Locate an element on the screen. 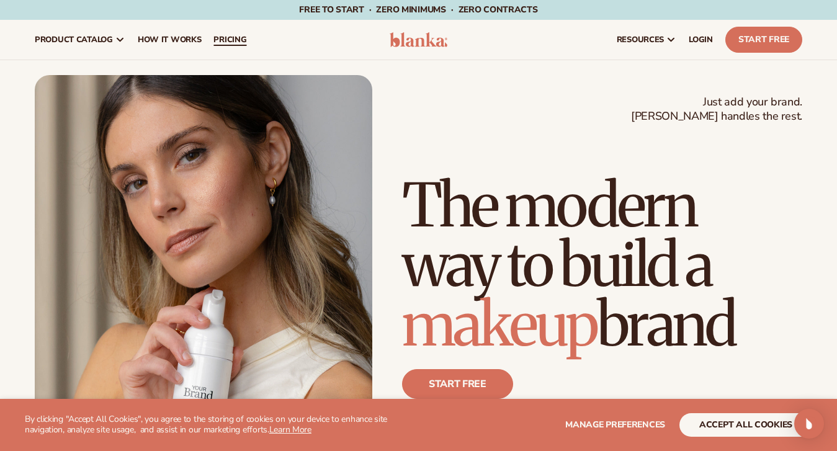 The height and width of the screenshot is (451, 837). a: logo is located at coordinates (419, 40).